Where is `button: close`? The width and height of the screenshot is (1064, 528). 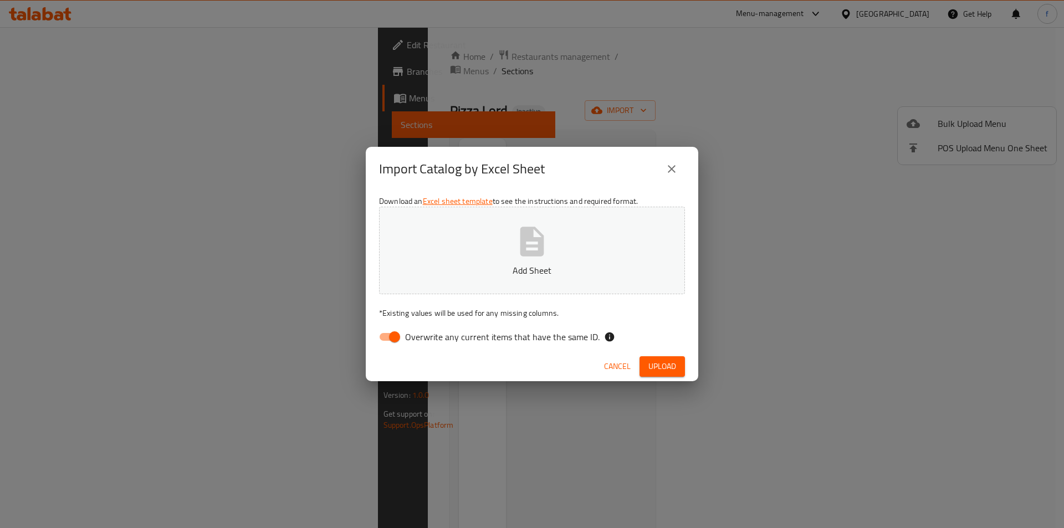
button: close is located at coordinates (672, 169).